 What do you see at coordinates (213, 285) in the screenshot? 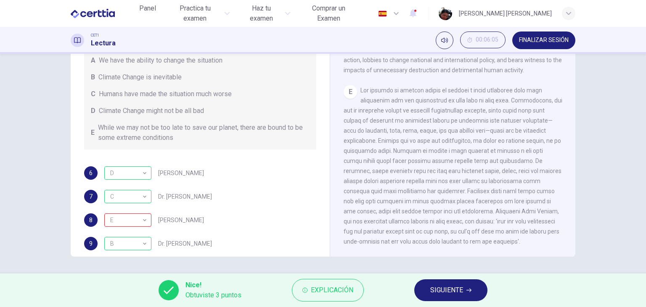
I see `span: Nice!` at bounding box center [213, 285].